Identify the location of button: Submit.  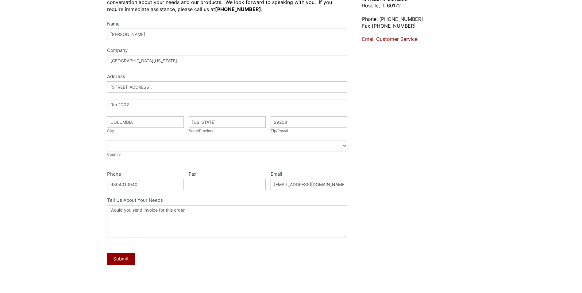
(121, 258).